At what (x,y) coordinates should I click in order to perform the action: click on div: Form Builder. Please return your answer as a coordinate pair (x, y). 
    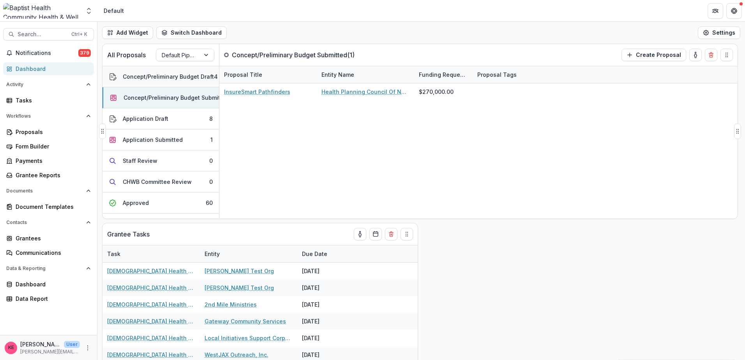
    Looking at the image, I should click on (51, 146).